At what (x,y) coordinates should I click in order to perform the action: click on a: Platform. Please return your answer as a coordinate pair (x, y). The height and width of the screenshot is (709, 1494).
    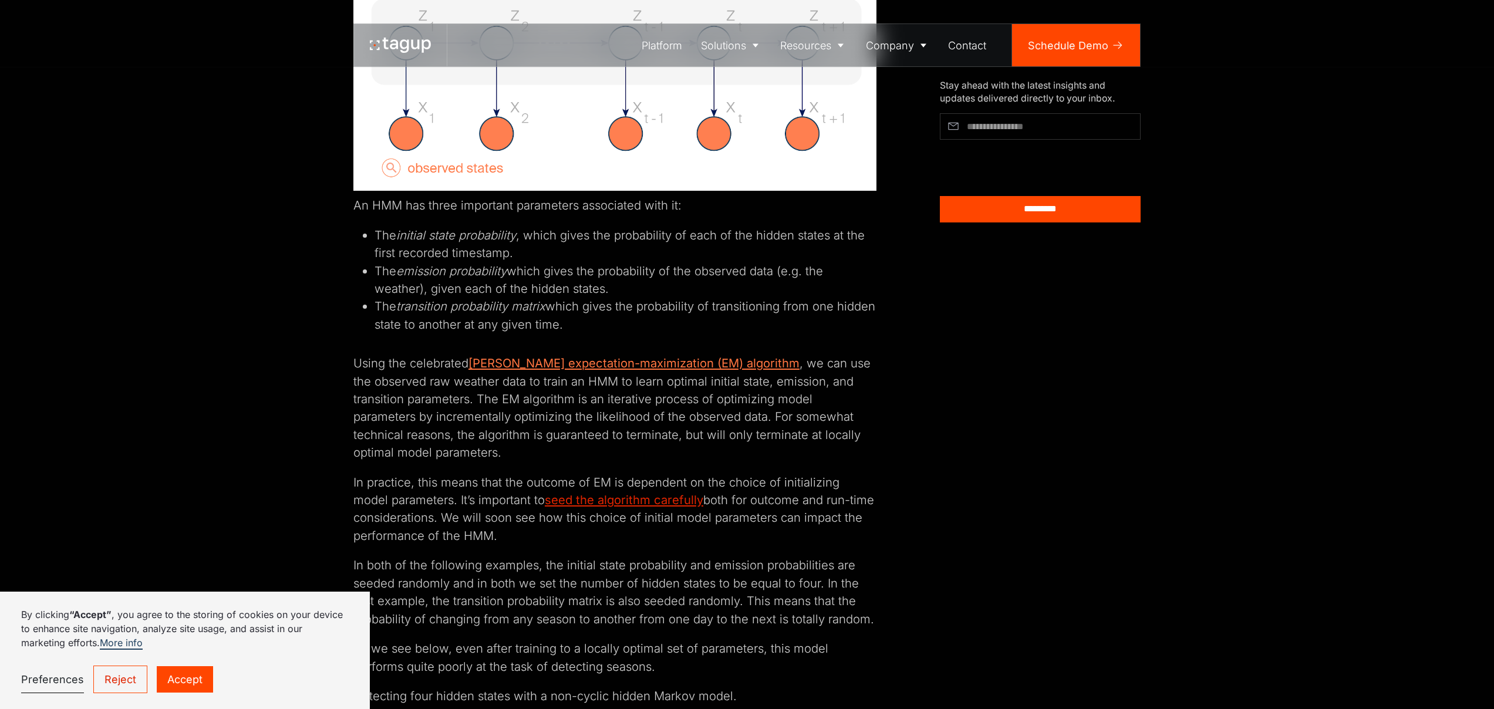
    Looking at the image, I should click on (662, 45).